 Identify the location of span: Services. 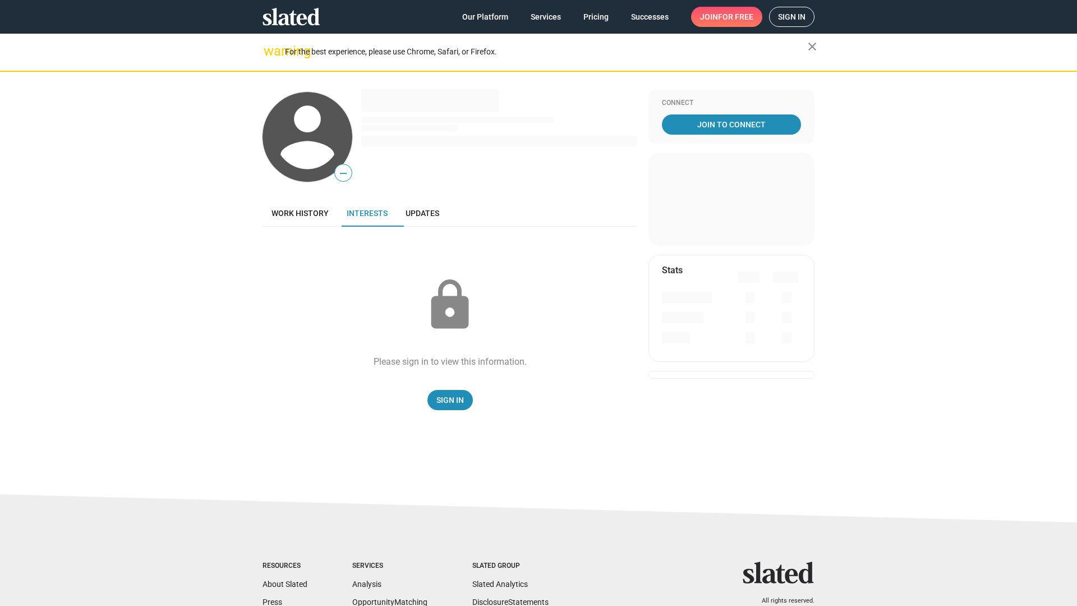
(546, 17).